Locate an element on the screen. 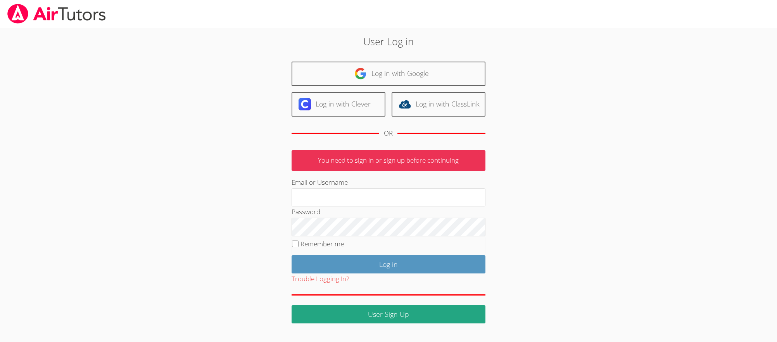 Image resolution: width=777 pixels, height=342 pixels. div: OR is located at coordinates (388, 133).